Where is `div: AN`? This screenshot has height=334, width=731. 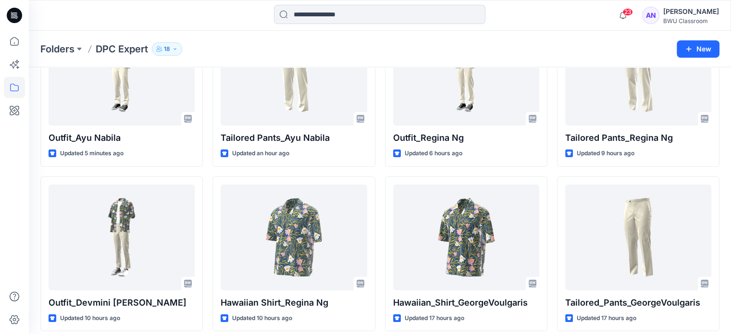
div: AN is located at coordinates (650, 15).